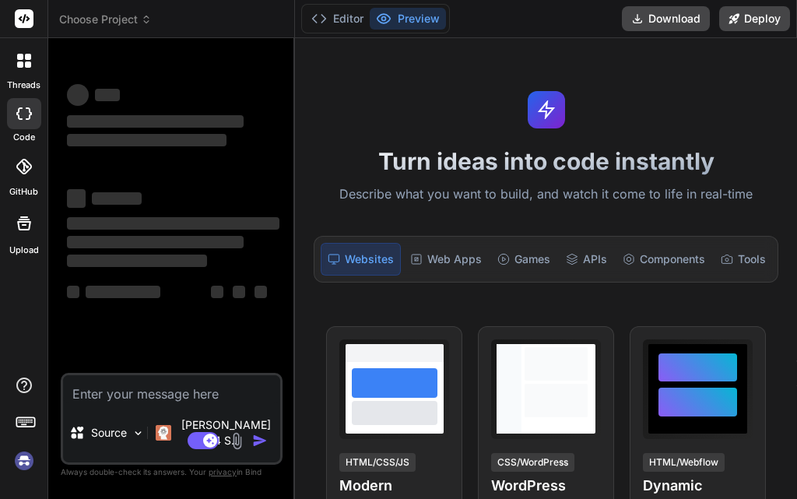  Describe the element at coordinates (408, 19) in the screenshot. I see `button: Preview` at that location.